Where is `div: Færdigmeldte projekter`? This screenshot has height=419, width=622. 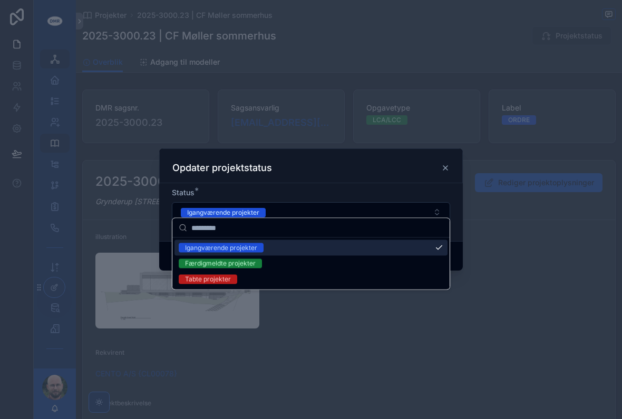 div: Færdigmeldte projekter is located at coordinates (220, 264).